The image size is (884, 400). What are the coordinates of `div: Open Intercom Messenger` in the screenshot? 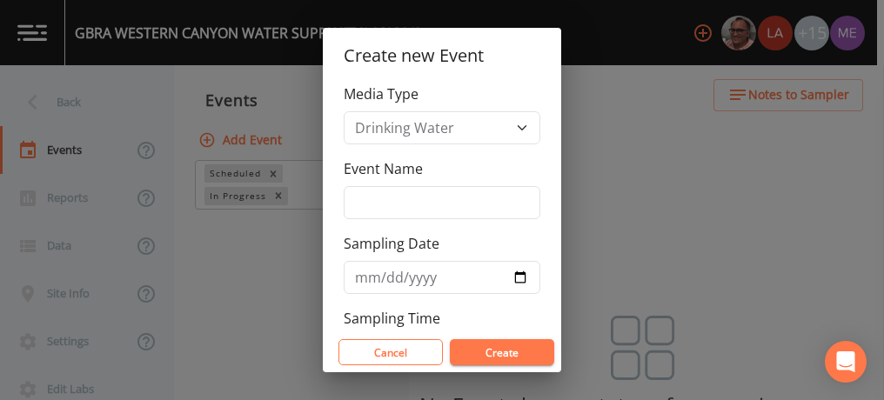 It's located at (846, 362).